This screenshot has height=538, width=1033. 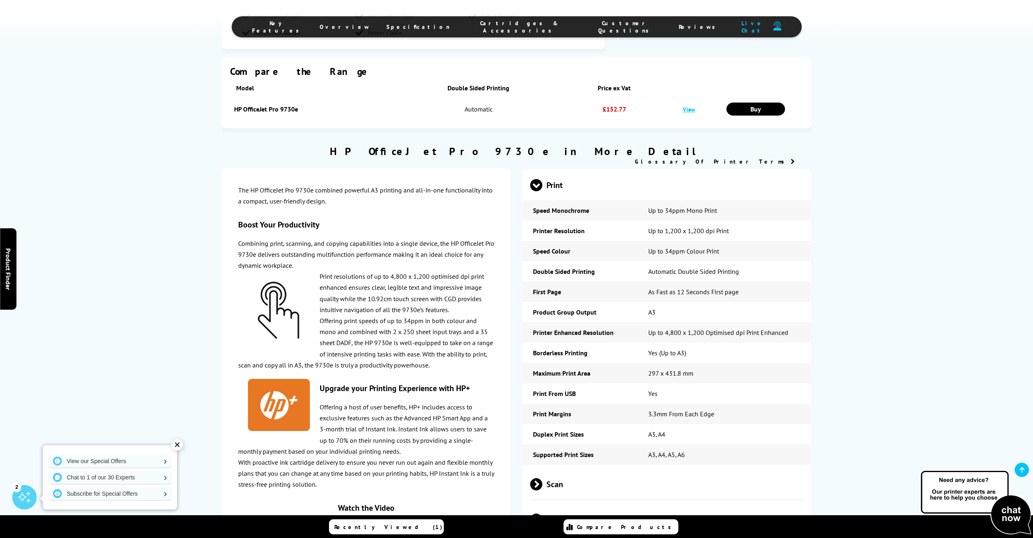 I want to click on p: Offering a host of user benefits, HP+ includes access to exclusive features such as the Advanced ..., so click(x=366, y=430).